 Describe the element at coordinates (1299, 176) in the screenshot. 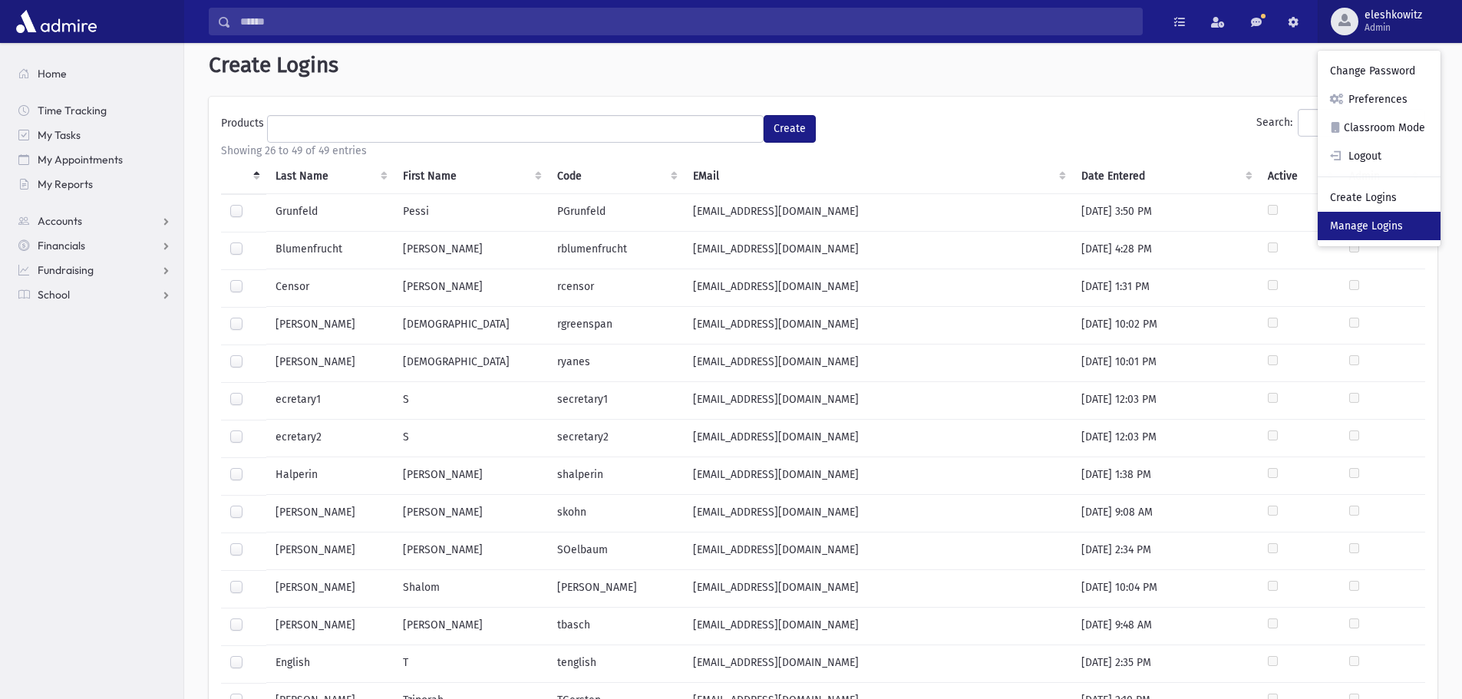

I see `th: Active : activate to sort column ascending` at that location.